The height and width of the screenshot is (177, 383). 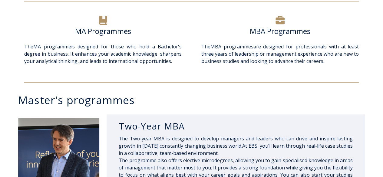 What do you see at coordinates (232, 47) in the screenshot?
I see `a: MBA programmes` at bounding box center [232, 47].